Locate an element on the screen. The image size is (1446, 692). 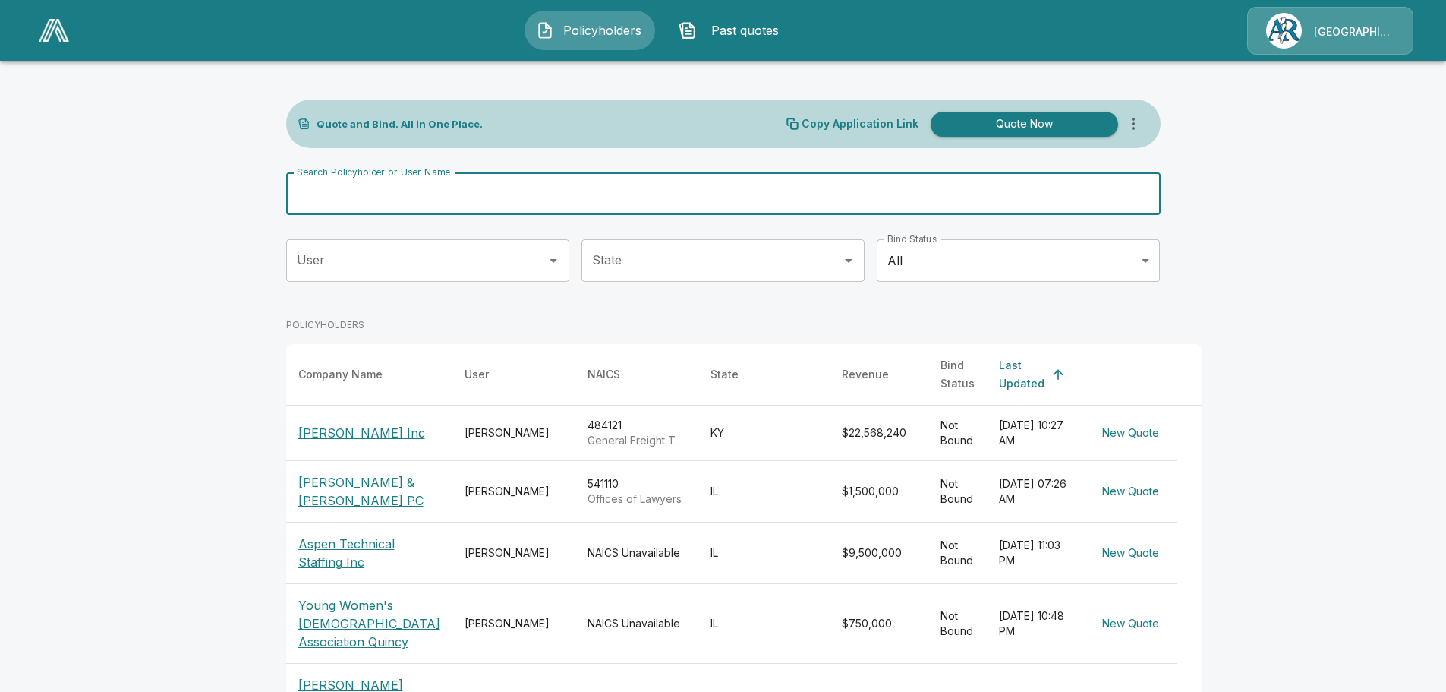
div: Revenue is located at coordinates (866, 374).